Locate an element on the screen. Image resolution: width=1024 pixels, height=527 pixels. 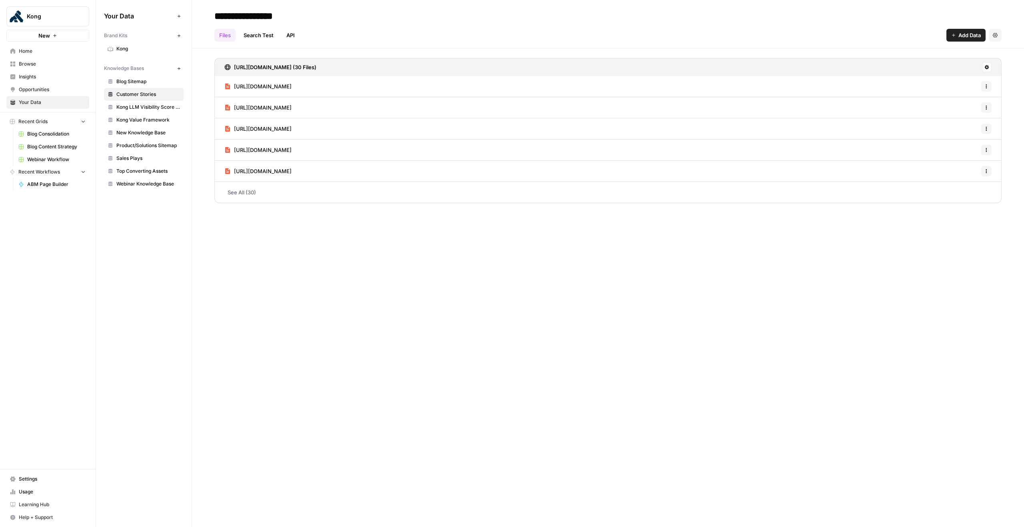
span: Usage is located at coordinates (52, 492).